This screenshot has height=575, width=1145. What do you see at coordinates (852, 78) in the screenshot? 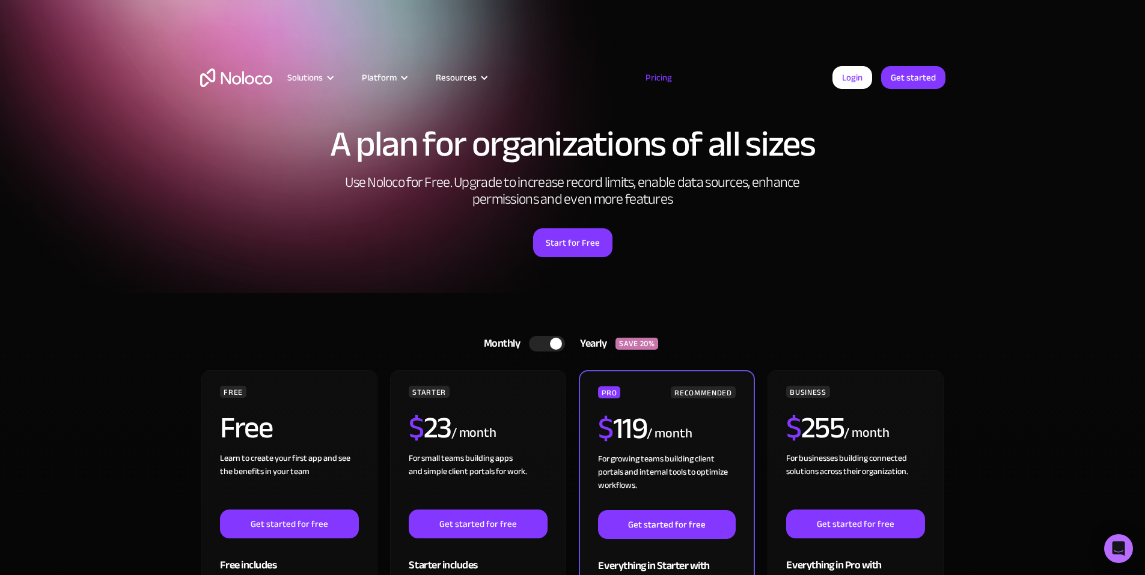
I see `a: Login` at bounding box center [852, 78].